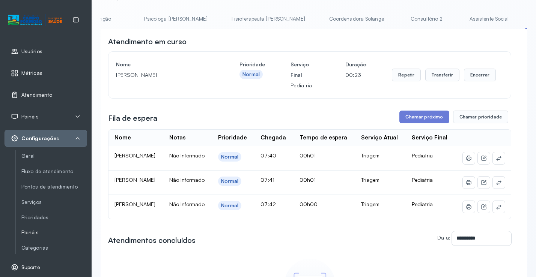  What do you see at coordinates (40, 138) in the screenshot?
I see `span: Configurações` at bounding box center [40, 138].